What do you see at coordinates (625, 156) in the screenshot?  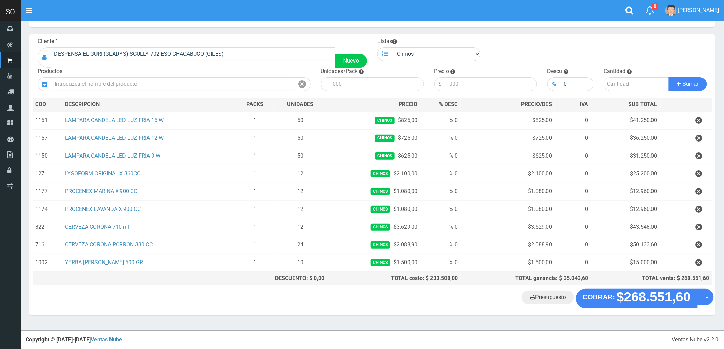 I see `td: $31.250,00` at bounding box center [625, 156].